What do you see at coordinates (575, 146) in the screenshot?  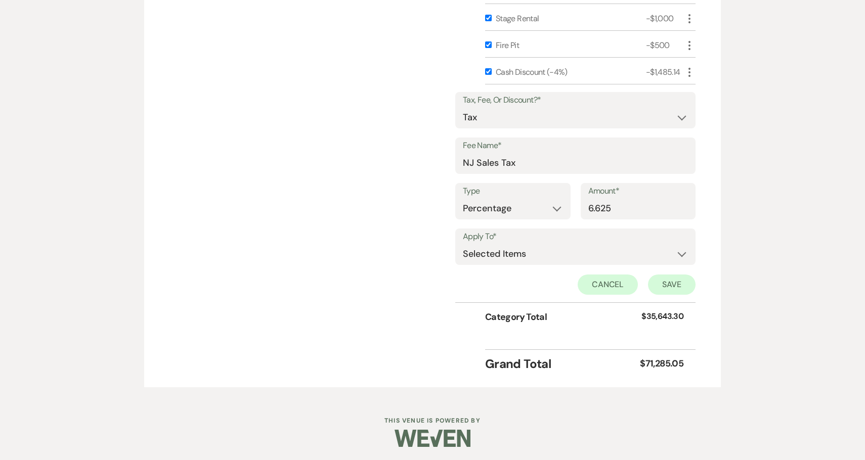 I see `label: Fee Name*` at bounding box center [575, 146].